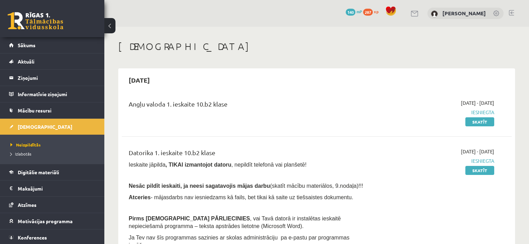 This screenshot has width=529, height=244. What do you see at coordinates (57, 94) in the screenshot?
I see `legend: Informatīvie ziņojumi` at bounding box center [57, 94].